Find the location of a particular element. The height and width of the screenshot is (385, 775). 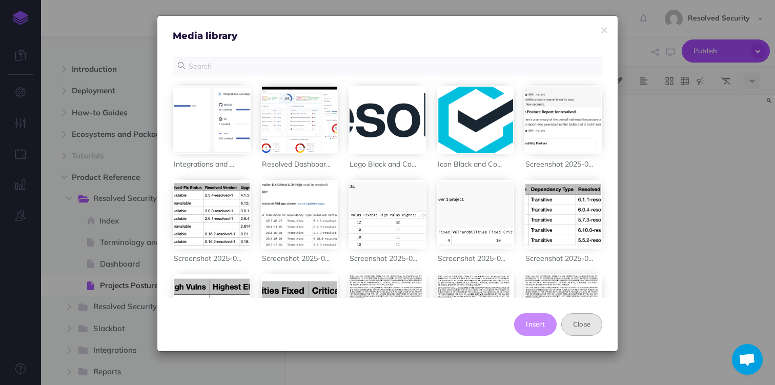

span: Icon Black and Co... is located at coordinates (469, 164).